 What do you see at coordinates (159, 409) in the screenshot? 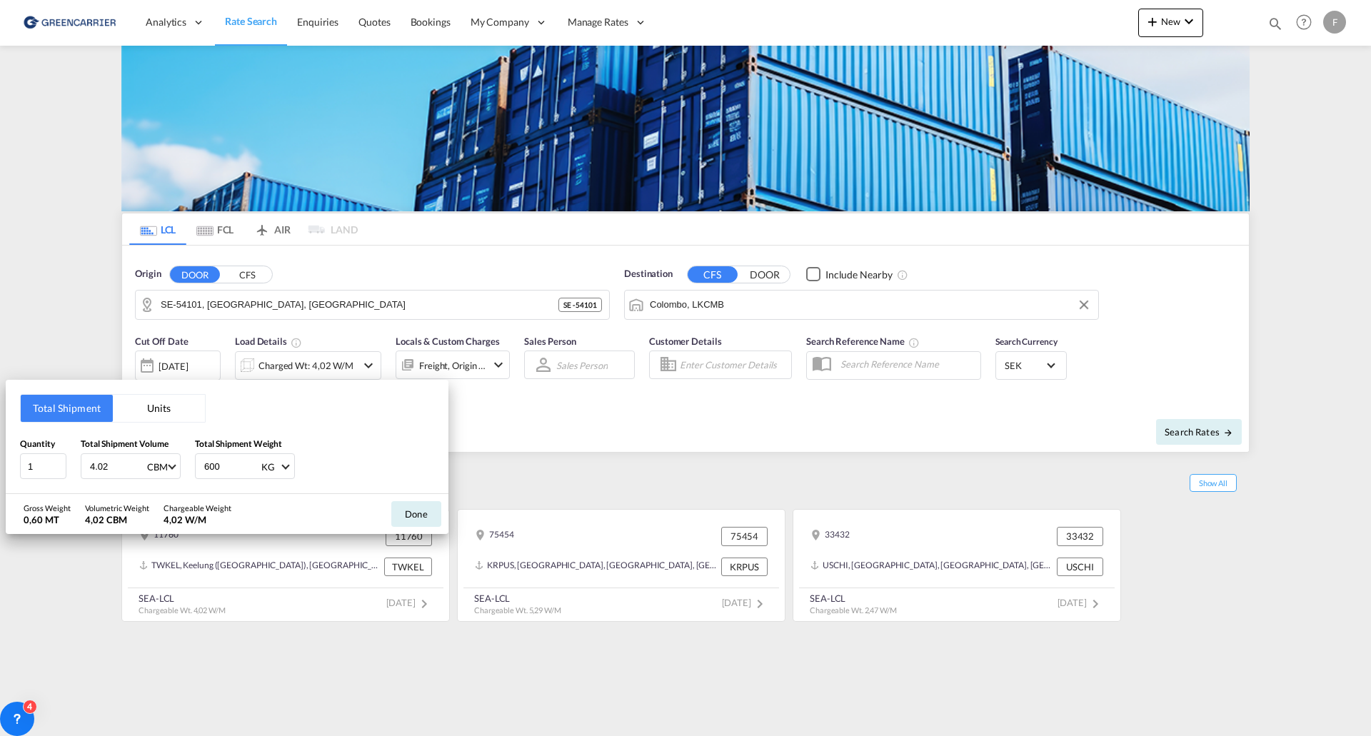
I see `button: Units` at bounding box center [159, 409].